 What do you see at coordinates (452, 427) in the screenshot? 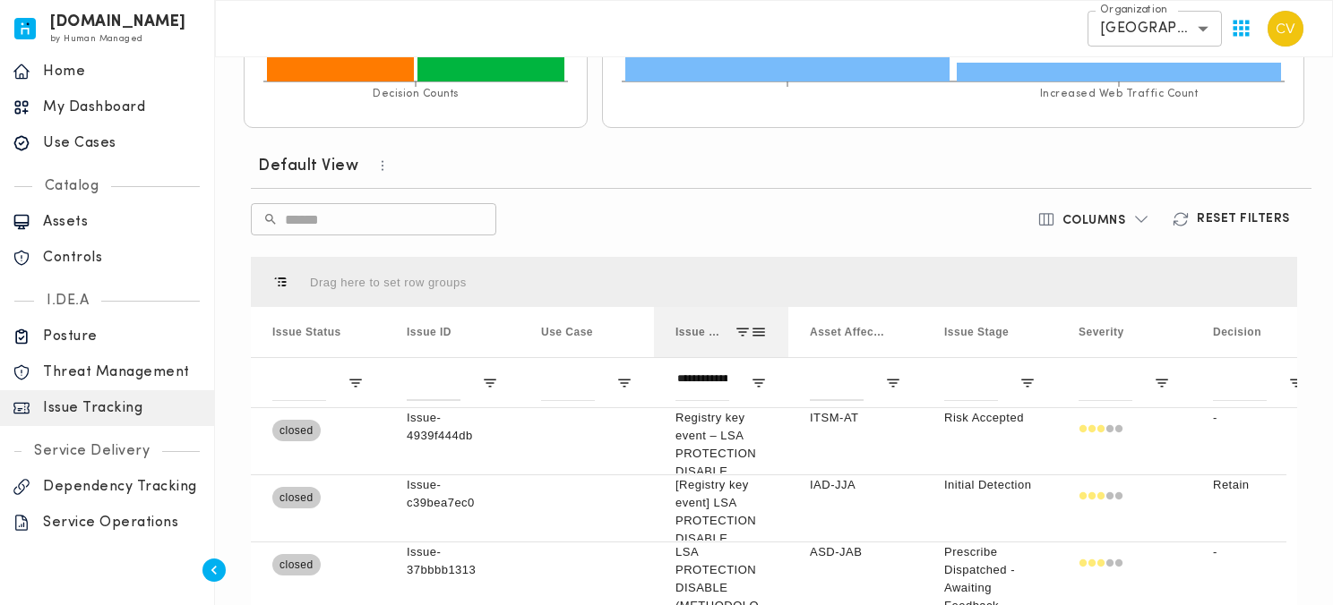
I see `p: Issue-4939f444db` at bounding box center [452, 427].